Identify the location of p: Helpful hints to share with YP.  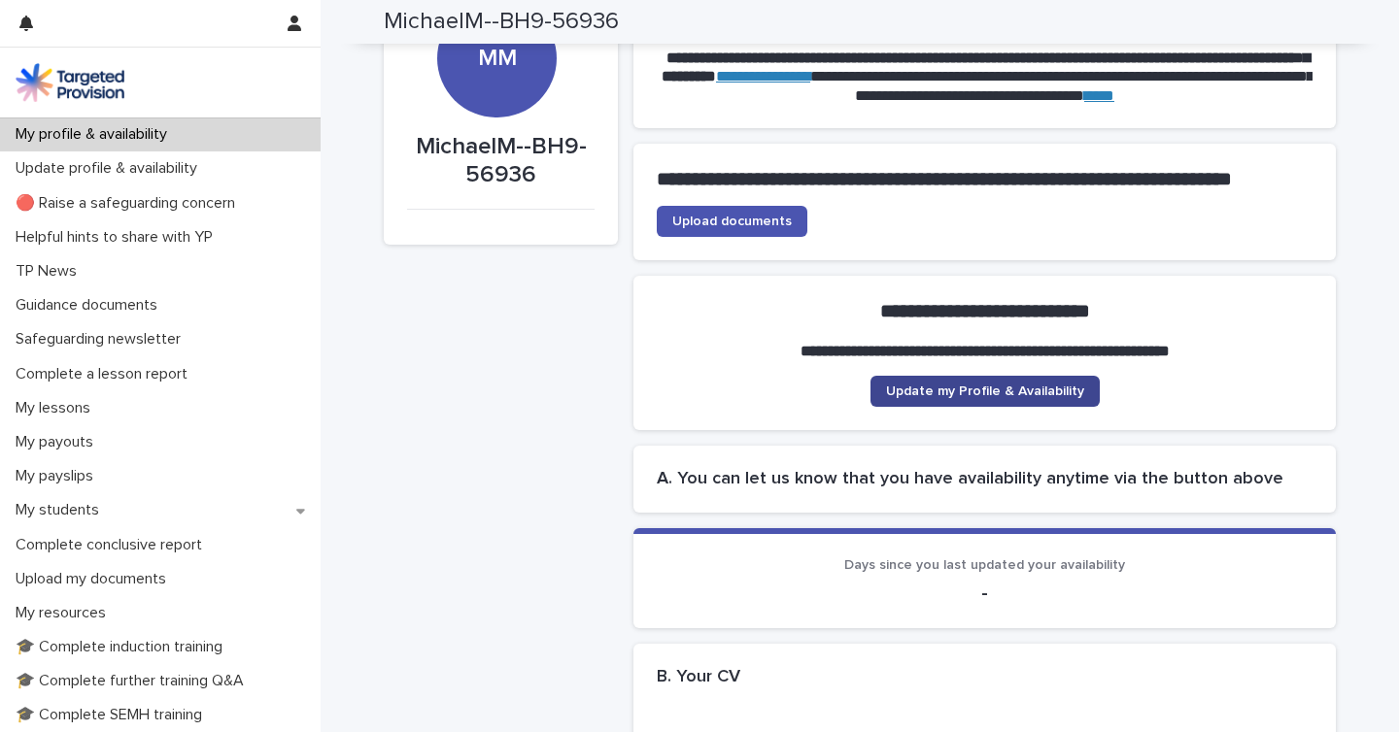
(118, 237).